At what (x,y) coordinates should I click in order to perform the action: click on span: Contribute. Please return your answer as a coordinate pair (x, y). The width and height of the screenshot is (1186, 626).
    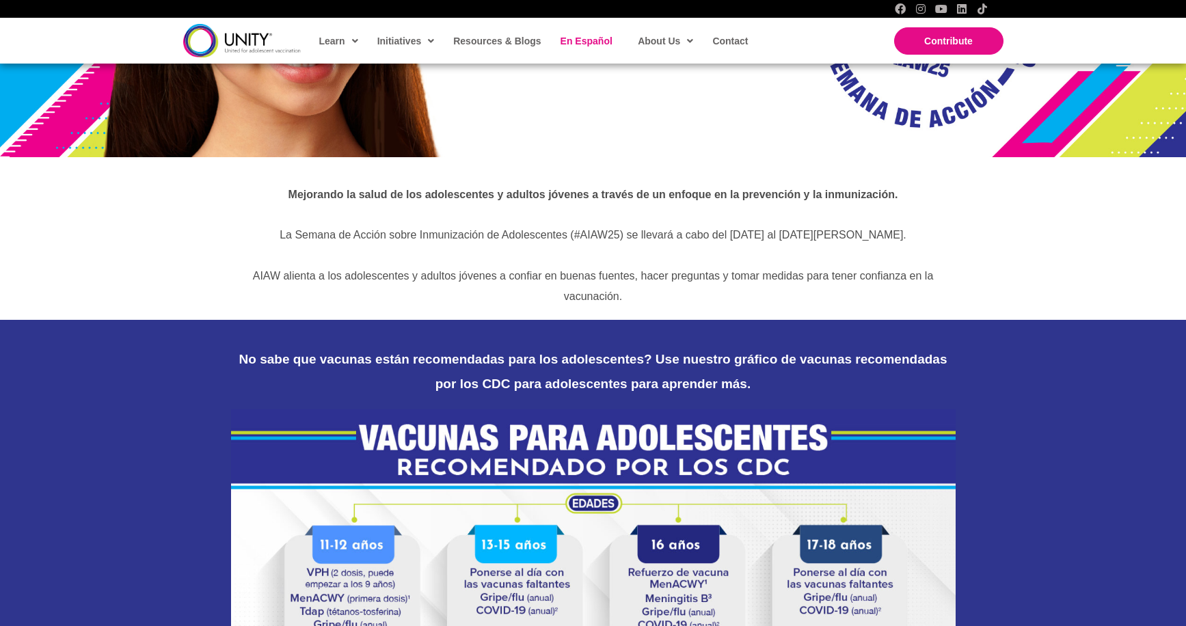
    Looking at the image, I should click on (948, 41).